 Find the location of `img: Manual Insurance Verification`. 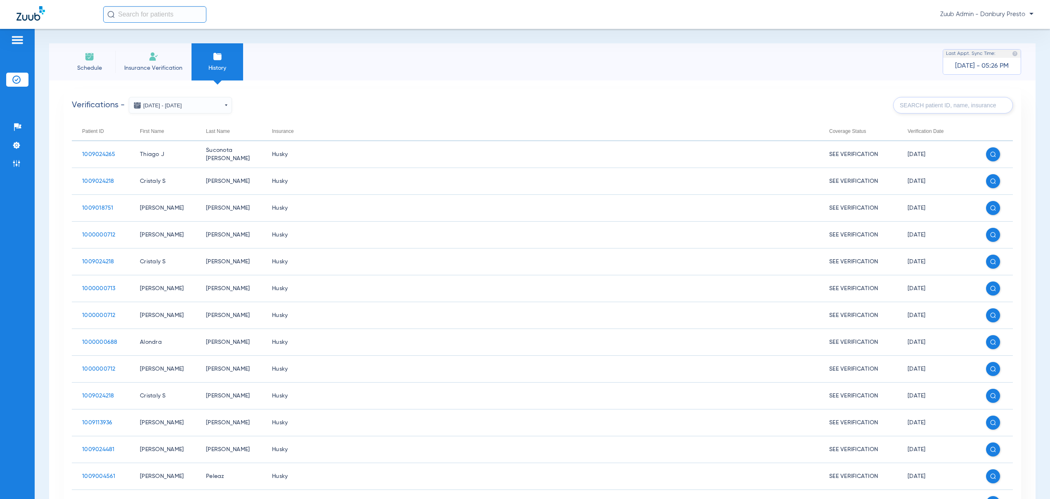

img: Manual Insurance Verification is located at coordinates (153, 57).